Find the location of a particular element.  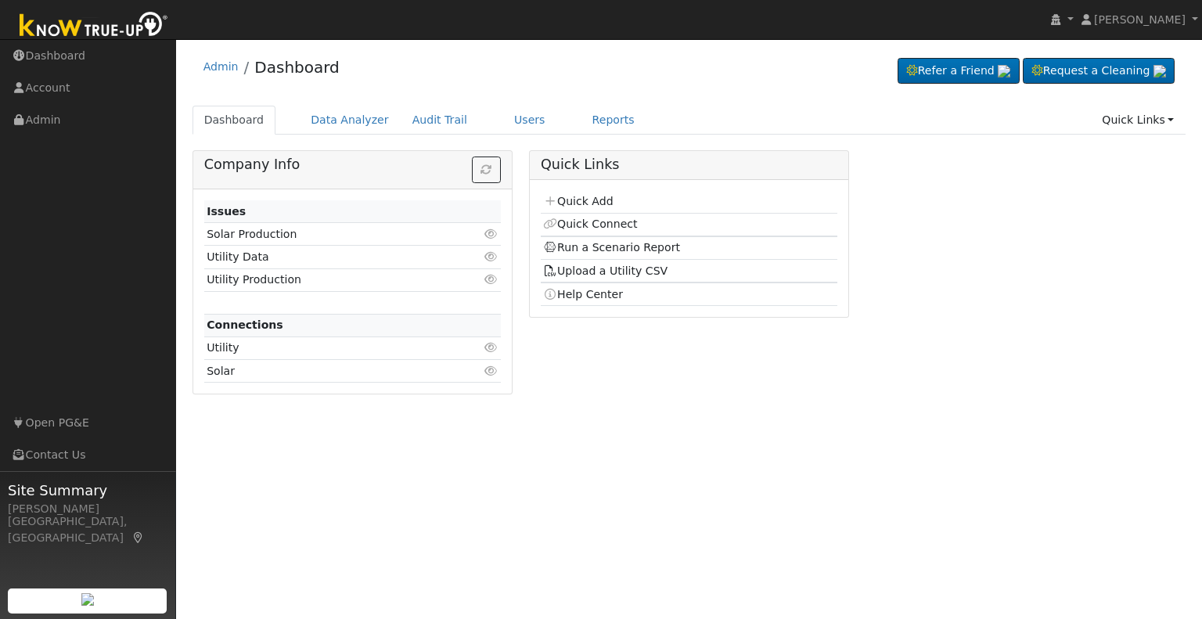

h5: Quick Links is located at coordinates (689, 164).